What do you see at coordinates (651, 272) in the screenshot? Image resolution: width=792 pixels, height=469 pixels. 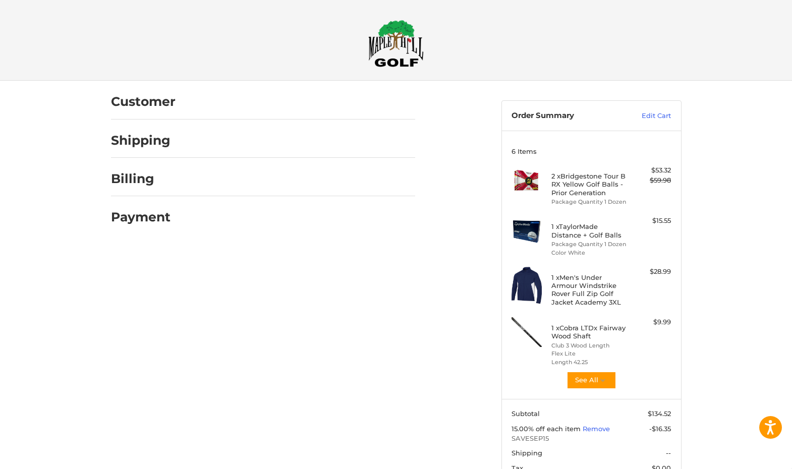 I see `div: $28.99` at bounding box center [651, 272].